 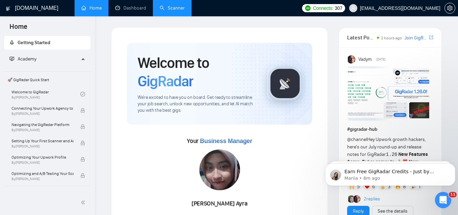 I want to click on span: 11, so click(x=453, y=194).